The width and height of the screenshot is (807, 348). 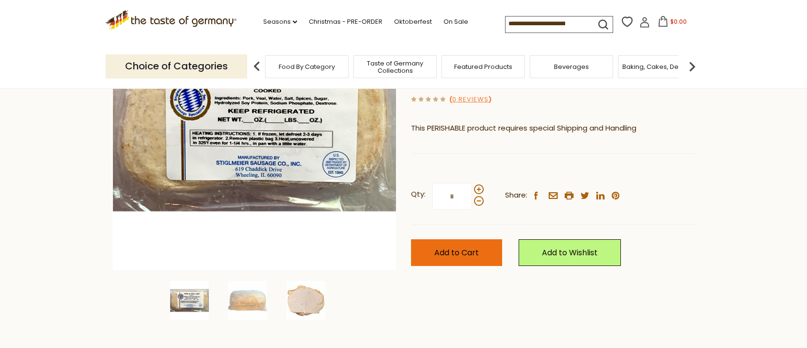 What do you see at coordinates (307, 66) in the screenshot?
I see `a: Food By Category` at bounding box center [307, 66].